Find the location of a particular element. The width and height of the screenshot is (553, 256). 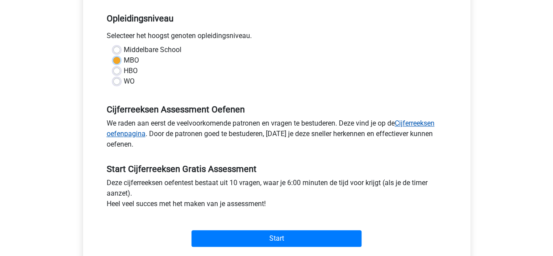

input: Start is located at coordinates (276, 238).